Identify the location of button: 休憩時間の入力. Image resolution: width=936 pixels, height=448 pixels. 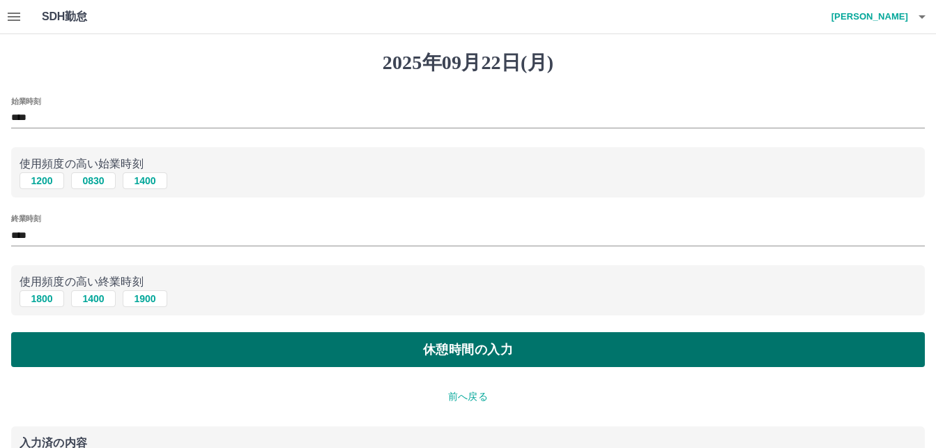
(468, 349).